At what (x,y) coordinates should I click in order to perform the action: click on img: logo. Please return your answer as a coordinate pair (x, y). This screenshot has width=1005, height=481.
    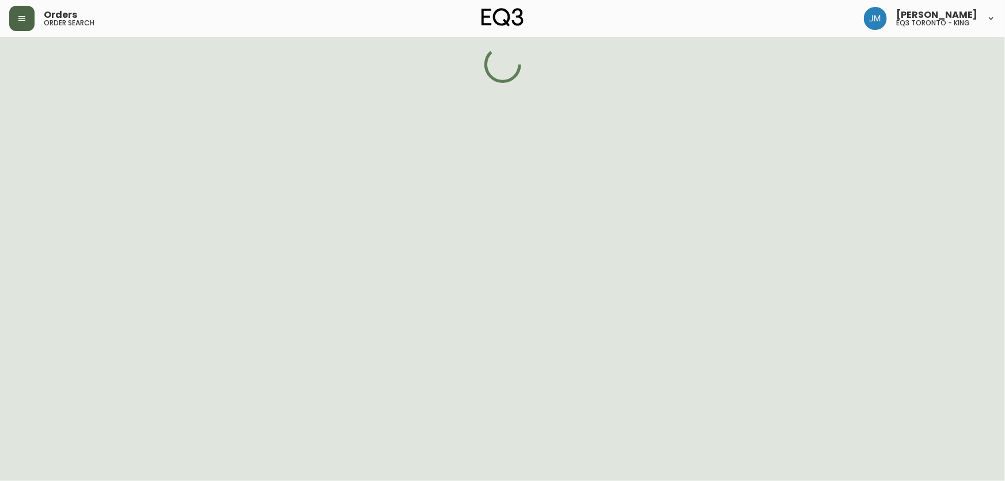
    Looking at the image, I should click on (503, 17).